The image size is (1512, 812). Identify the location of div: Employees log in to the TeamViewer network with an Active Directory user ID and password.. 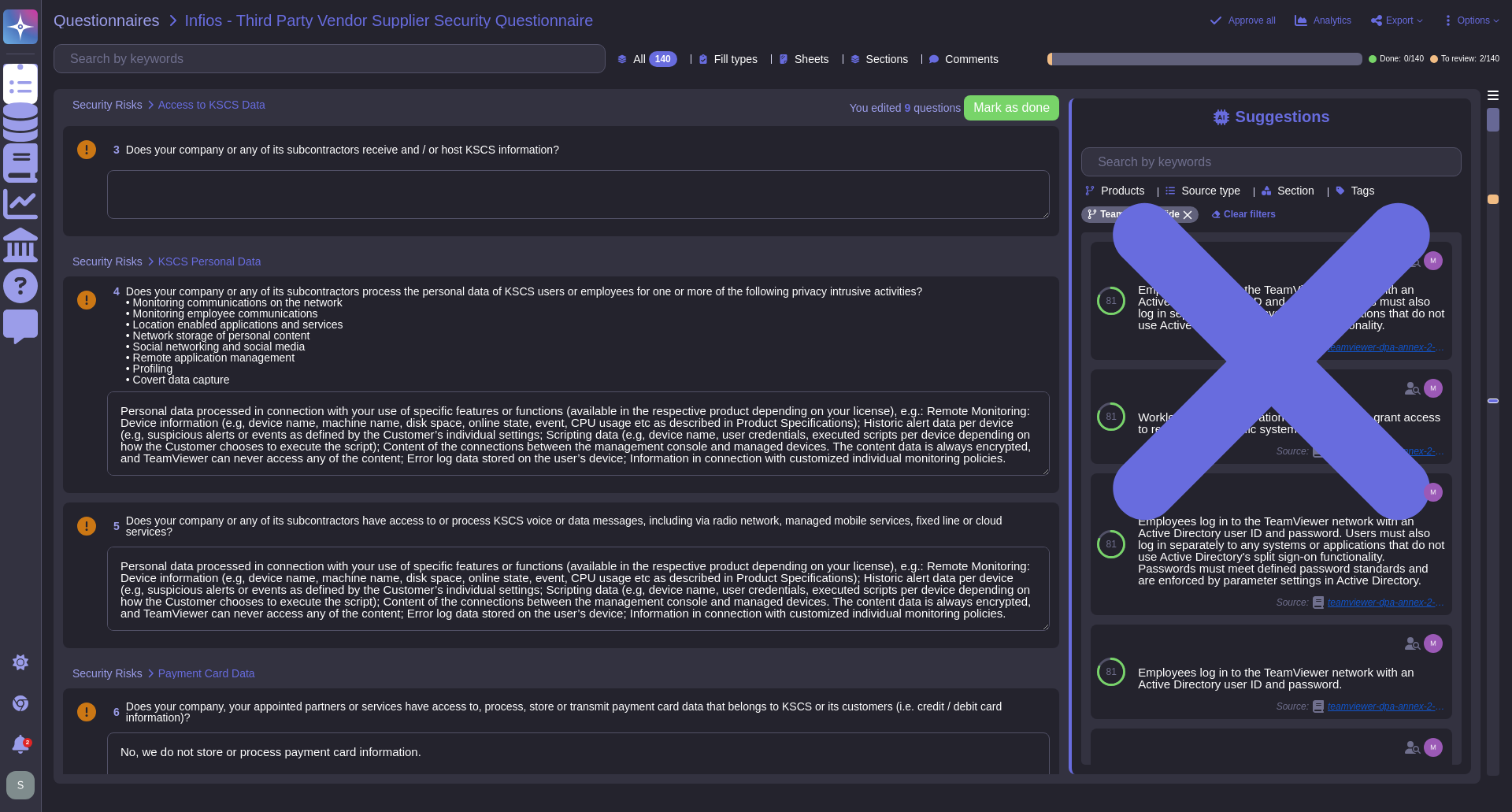
(1292, 678).